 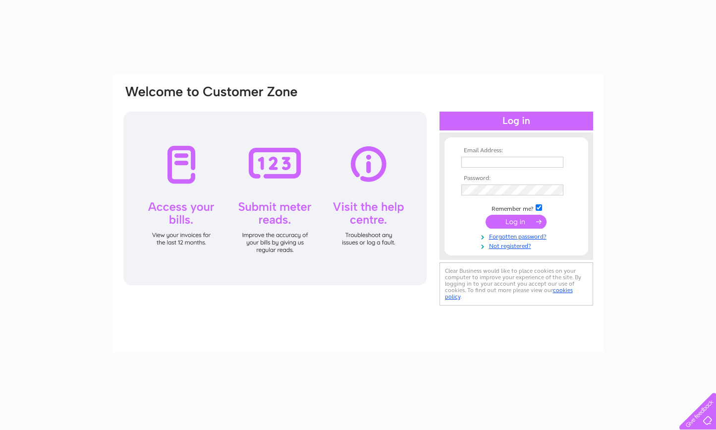 What do you see at coordinates (517, 208) in the screenshot?
I see `td: Remember me?` at bounding box center [517, 208].